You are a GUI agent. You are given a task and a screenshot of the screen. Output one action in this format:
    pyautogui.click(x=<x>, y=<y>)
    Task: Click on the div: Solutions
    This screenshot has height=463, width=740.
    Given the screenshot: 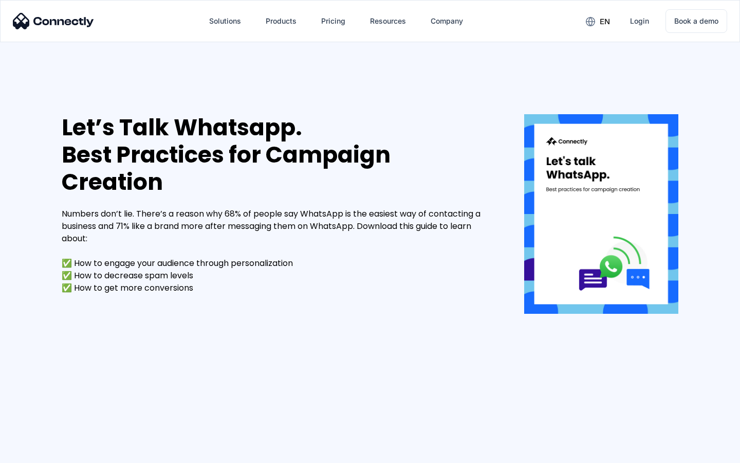 What is the action you would take?
    pyautogui.click(x=225, y=21)
    